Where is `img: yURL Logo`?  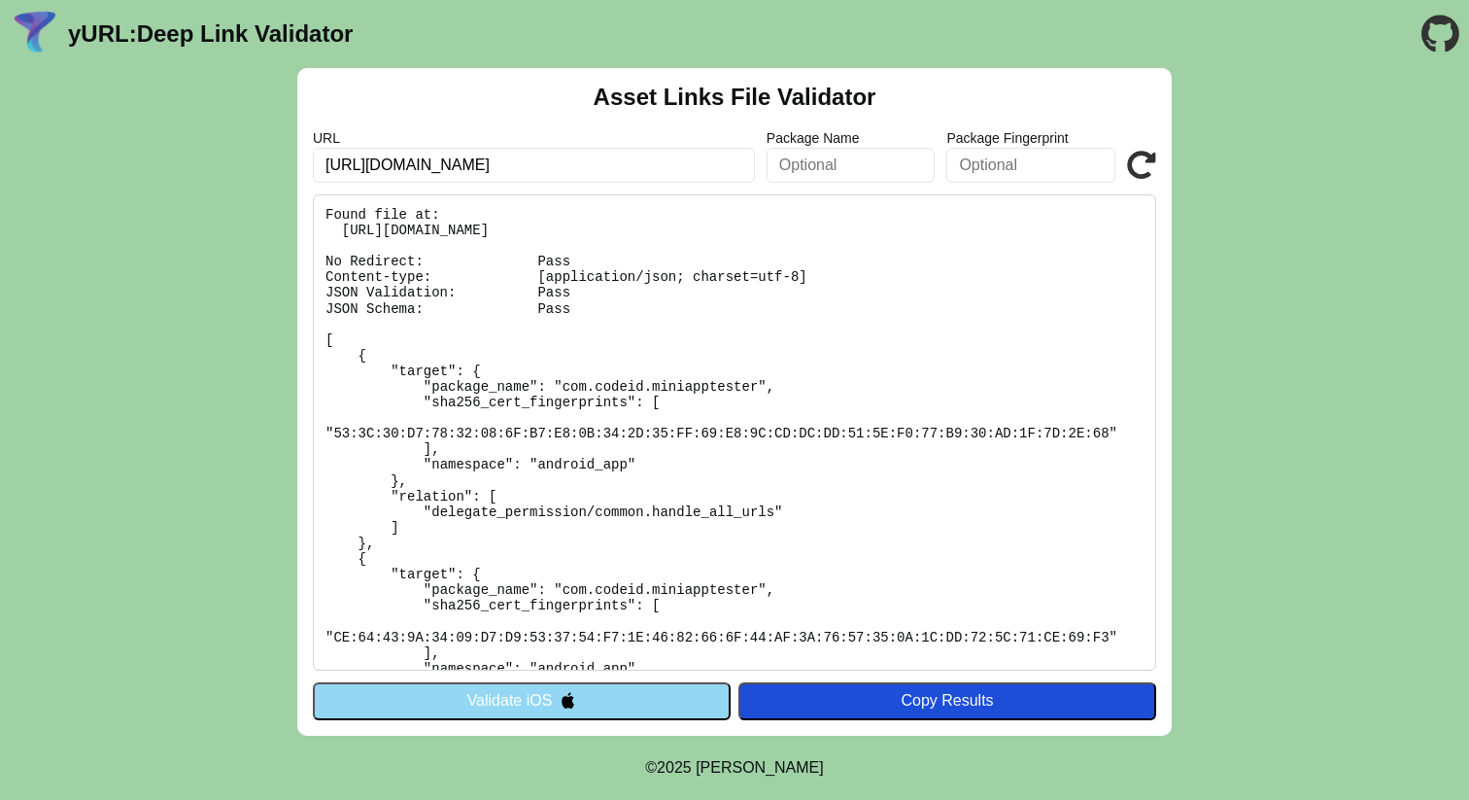 img: yURL Logo is located at coordinates (35, 34).